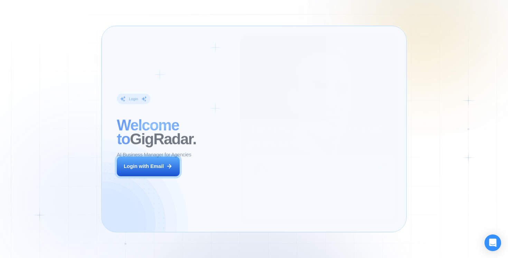 Image resolution: width=508 pixels, height=258 pixels. I want to click on span: Welcome to, so click(148, 131).